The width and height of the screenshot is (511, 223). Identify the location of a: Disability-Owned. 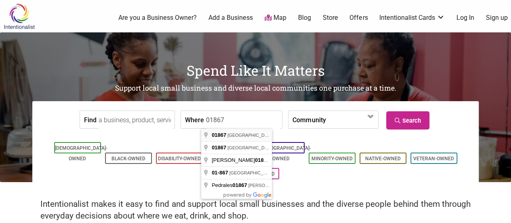
(179, 158).